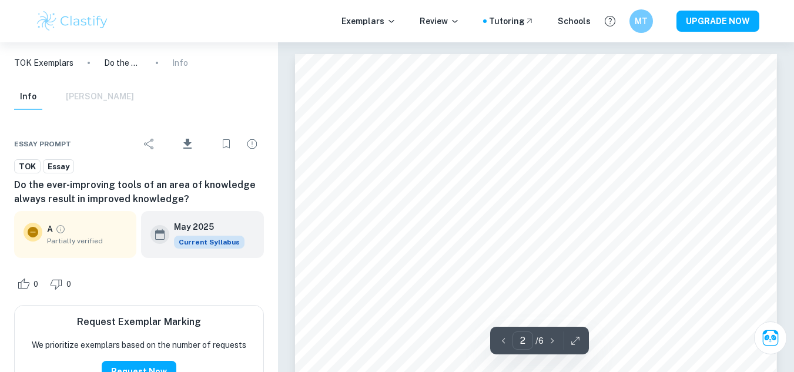 This screenshot has height=372, width=794. I want to click on a: Grade partially verified, so click(61, 229).